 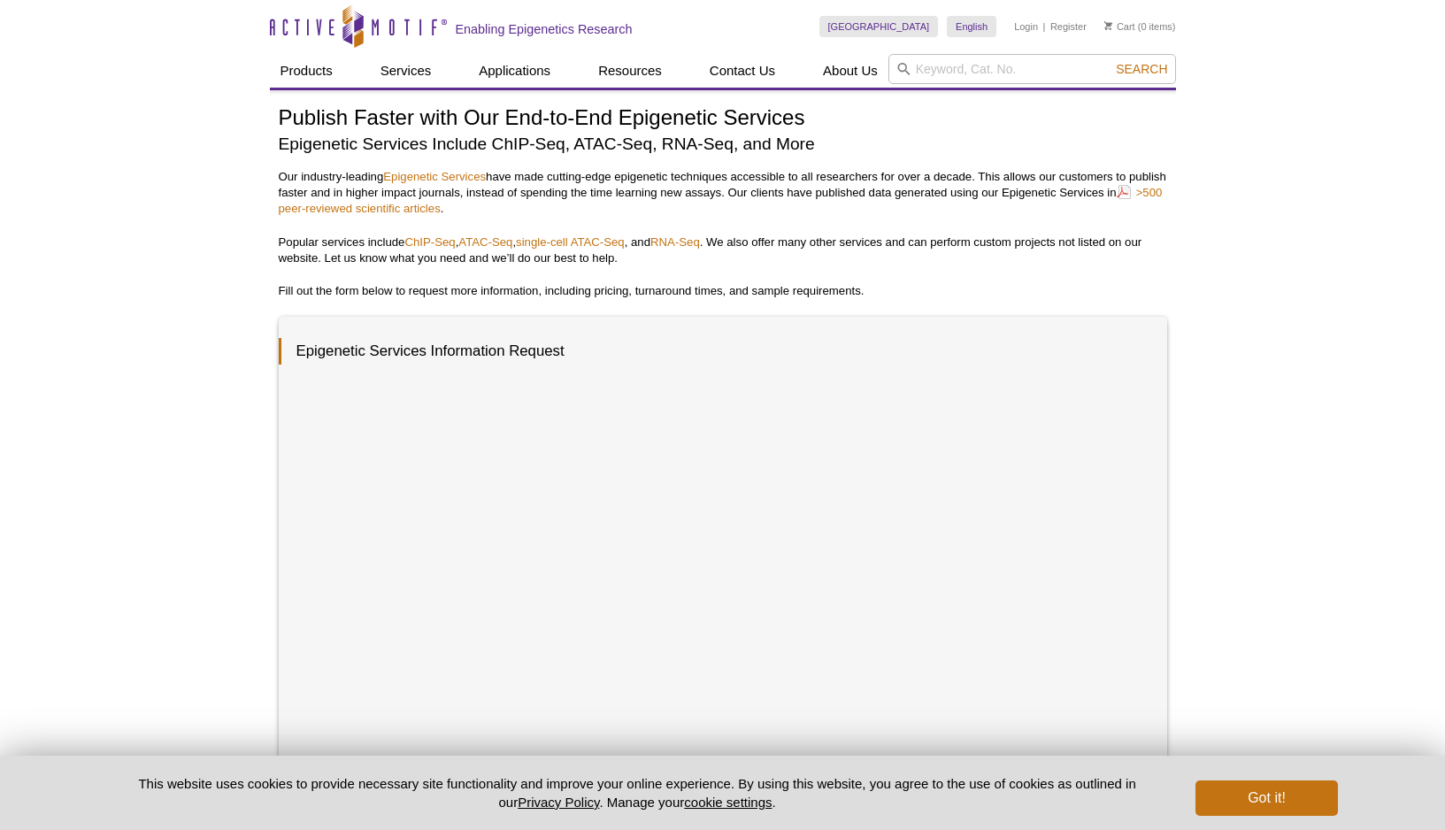 What do you see at coordinates (514, 71) in the screenshot?
I see `a: Applications` at bounding box center [514, 71].